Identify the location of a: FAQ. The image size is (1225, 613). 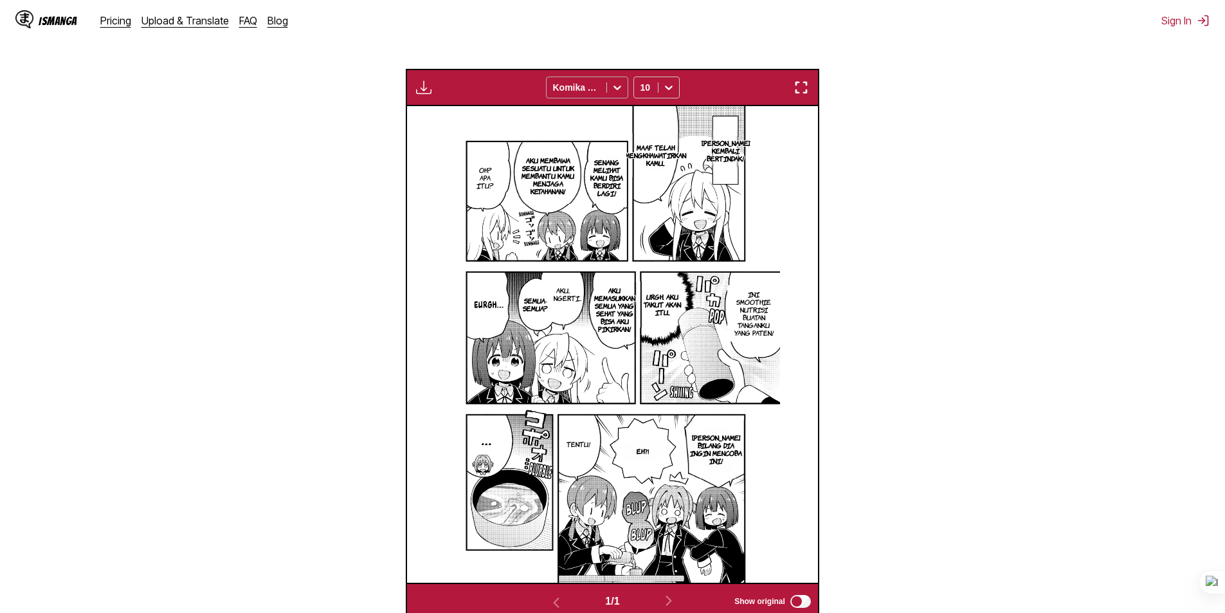
(248, 21).